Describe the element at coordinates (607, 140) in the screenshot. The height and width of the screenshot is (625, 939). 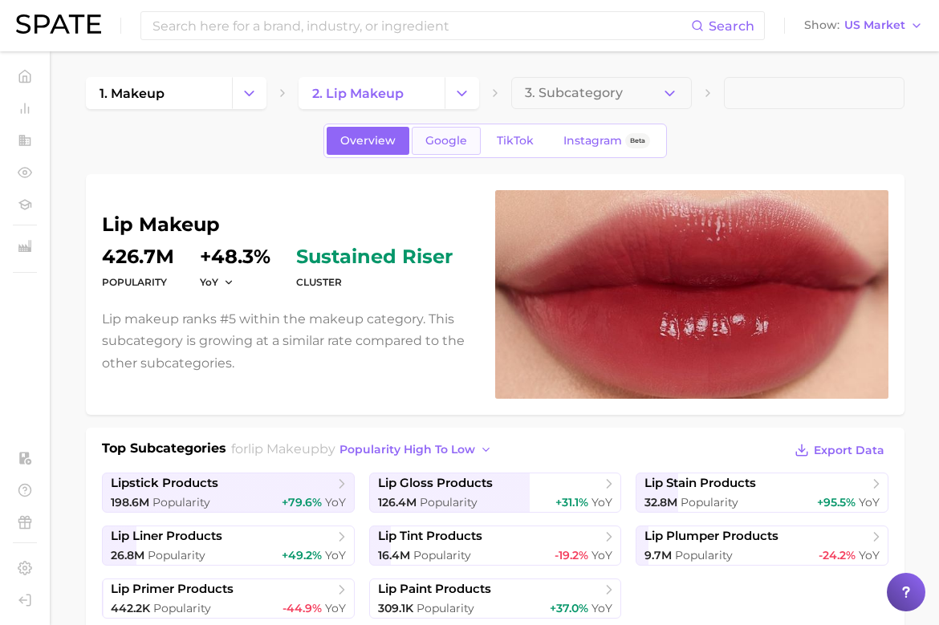
I see `a: InstagramBeta` at that location.